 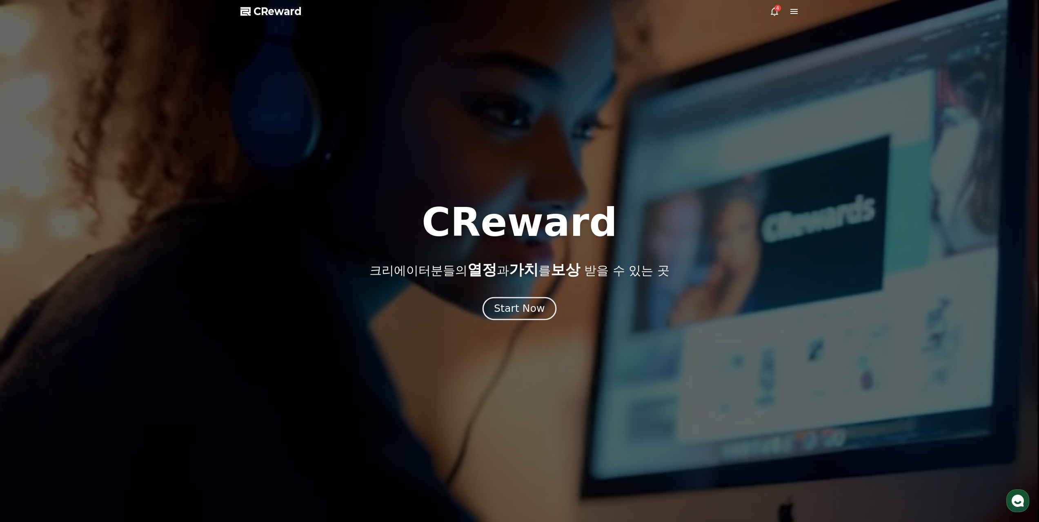 What do you see at coordinates (774, 11) in the screenshot?
I see `a: 4` at bounding box center [774, 11].